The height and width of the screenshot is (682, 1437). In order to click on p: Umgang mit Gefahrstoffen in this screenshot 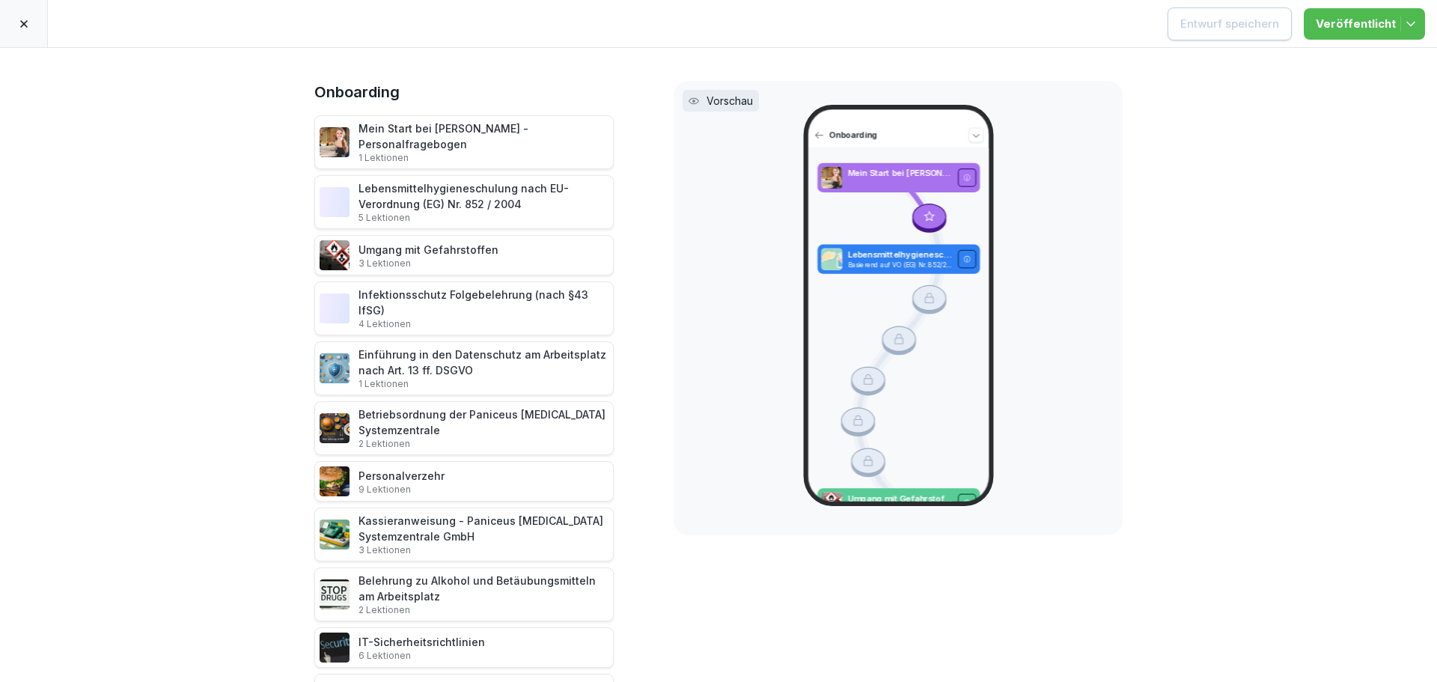, I will do `click(899, 499)`.